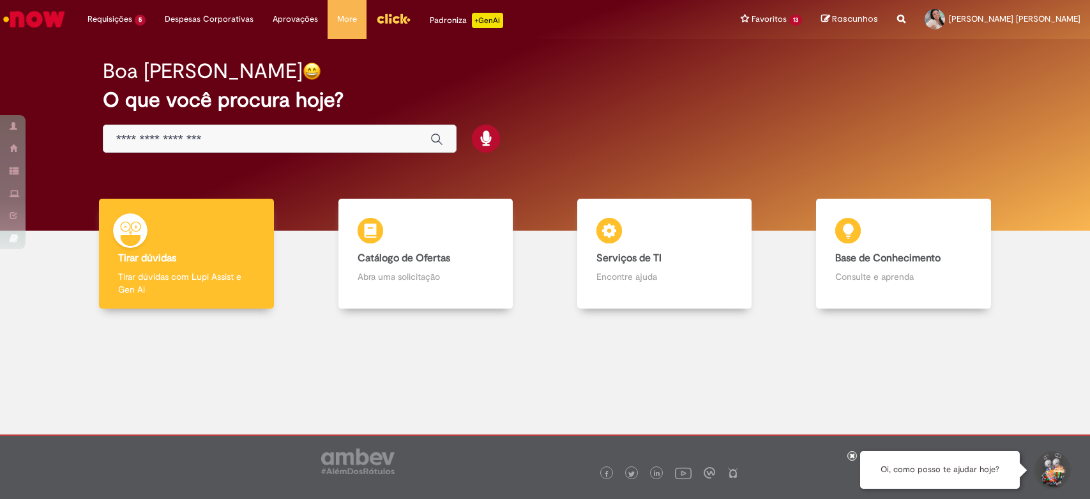  Describe the element at coordinates (110, 19) in the screenshot. I see `span: Requisições` at that location.